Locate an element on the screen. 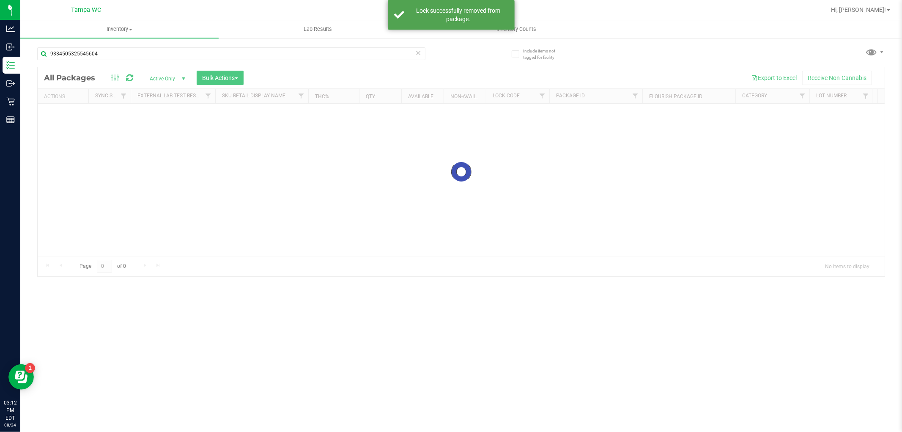 This screenshot has width=902, height=432. inline-svg: Outbound is located at coordinates (11, 83).